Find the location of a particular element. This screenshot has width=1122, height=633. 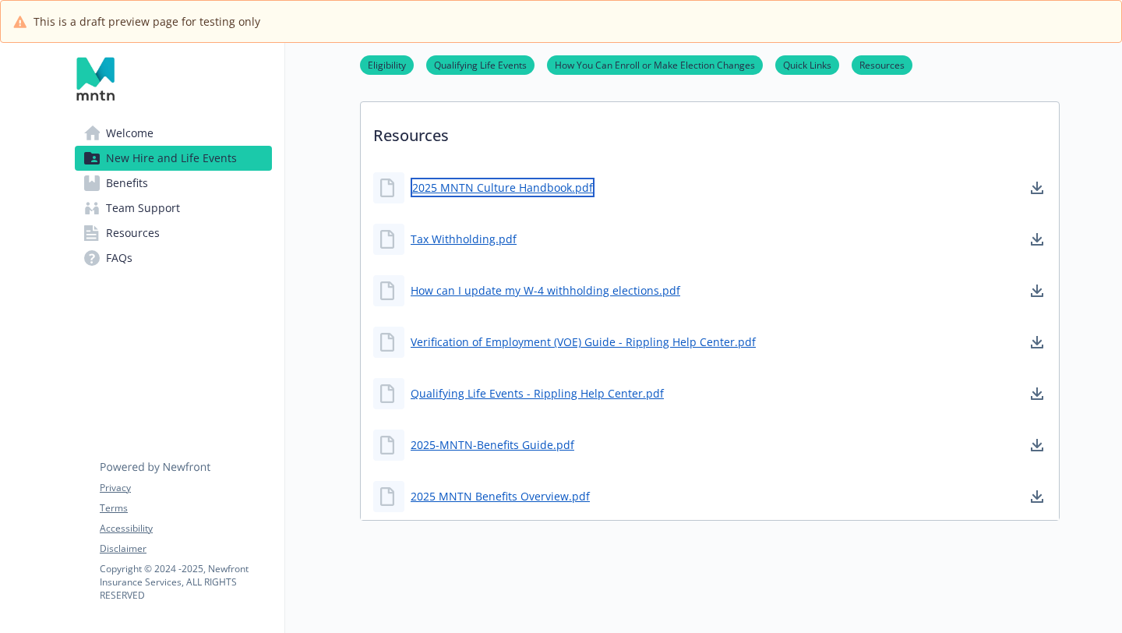

p: Copyright © 2024 - 2025 , Newfront Insurance Services, ALL RIGHTS RESERVED is located at coordinates (185, 581).